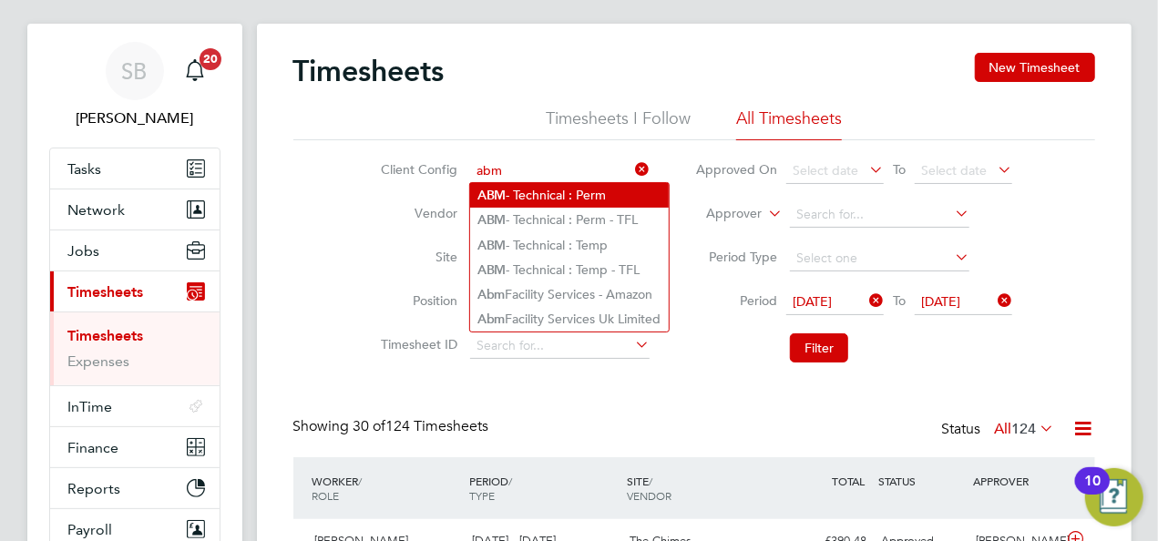 The image size is (1158, 541). What do you see at coordinates (195, 71) in the screenshot?
I see `a: 20` at bounding box center [195, 71].